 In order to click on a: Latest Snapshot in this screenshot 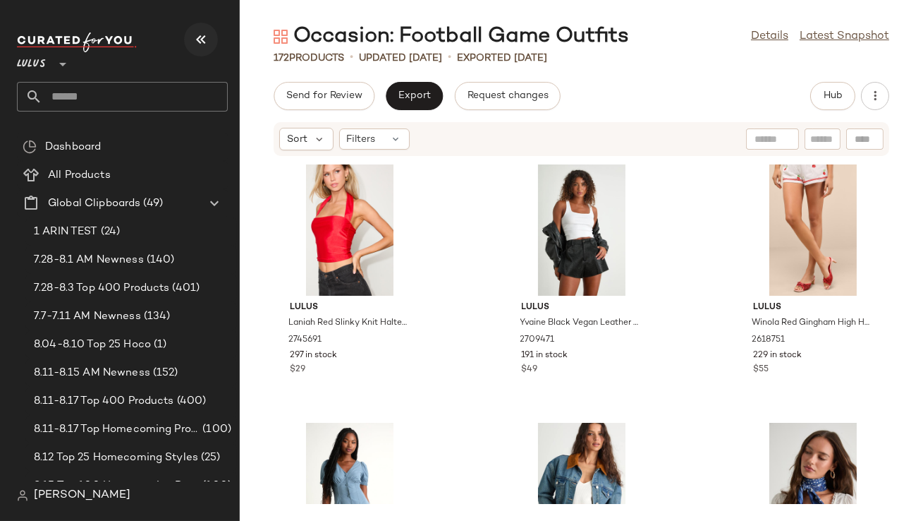, I will do `click(844, 37)`.